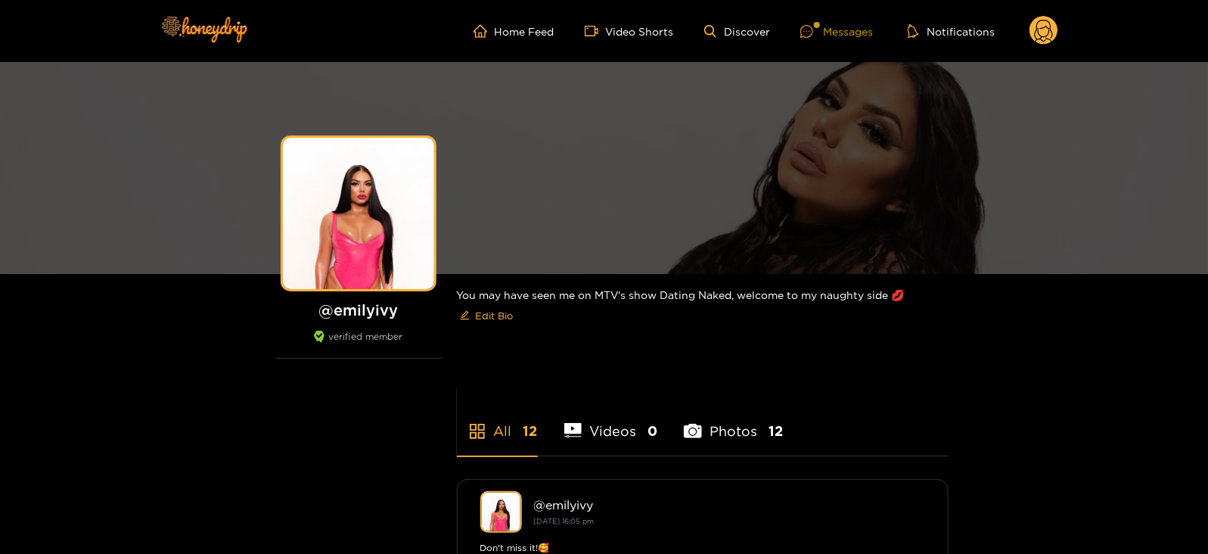  I want to click on li: All, so click(497, 421).